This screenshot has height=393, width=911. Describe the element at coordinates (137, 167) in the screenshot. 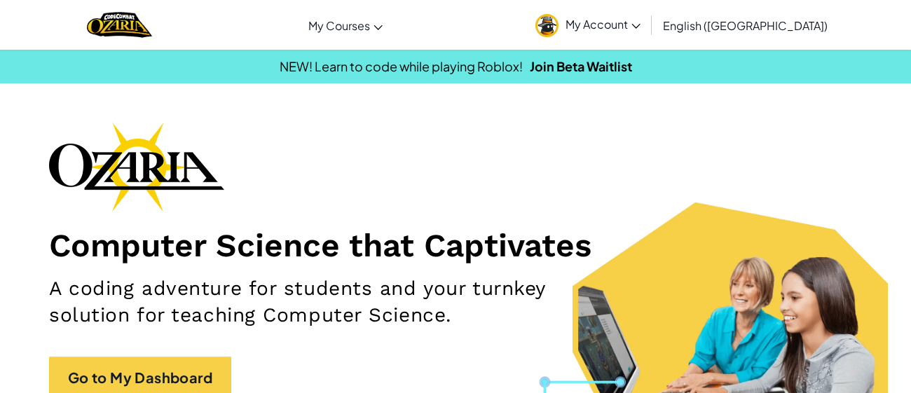

I see `img: Ozaria branding logo` at that location.